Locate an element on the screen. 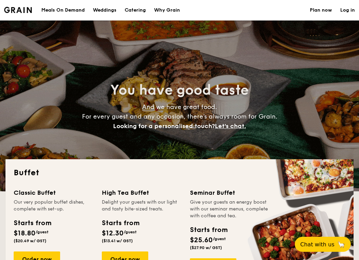 The image size is (359, 260). button: Chat with us🦙 is located at coordinates (323, 244).